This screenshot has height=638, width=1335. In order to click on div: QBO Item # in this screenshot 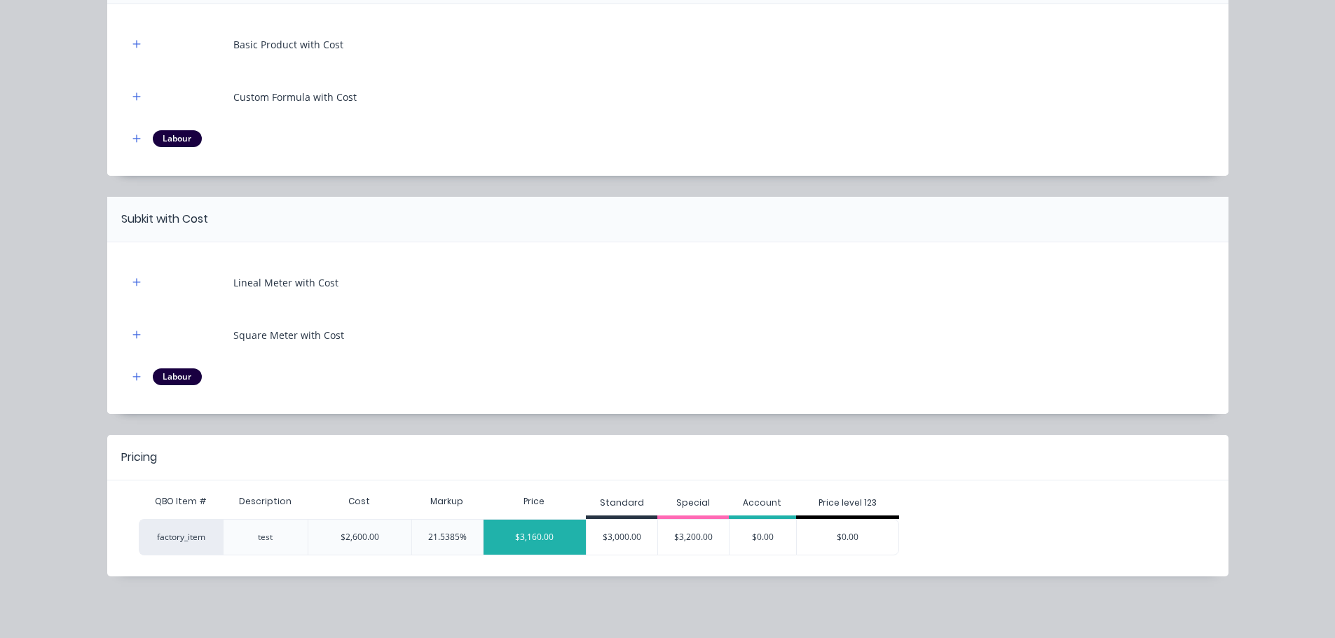, I will do `click(181, 502)`.